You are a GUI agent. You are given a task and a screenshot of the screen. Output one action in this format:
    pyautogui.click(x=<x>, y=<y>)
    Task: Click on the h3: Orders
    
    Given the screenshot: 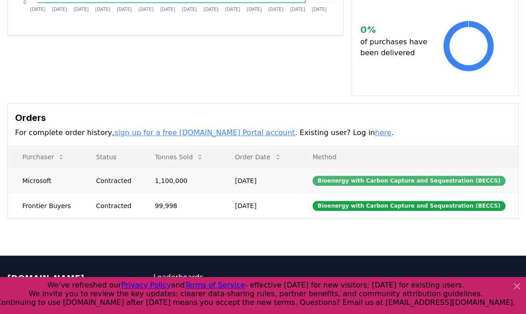 What is the action you would take?
    pyautogui.click(x=263, y=118)
    